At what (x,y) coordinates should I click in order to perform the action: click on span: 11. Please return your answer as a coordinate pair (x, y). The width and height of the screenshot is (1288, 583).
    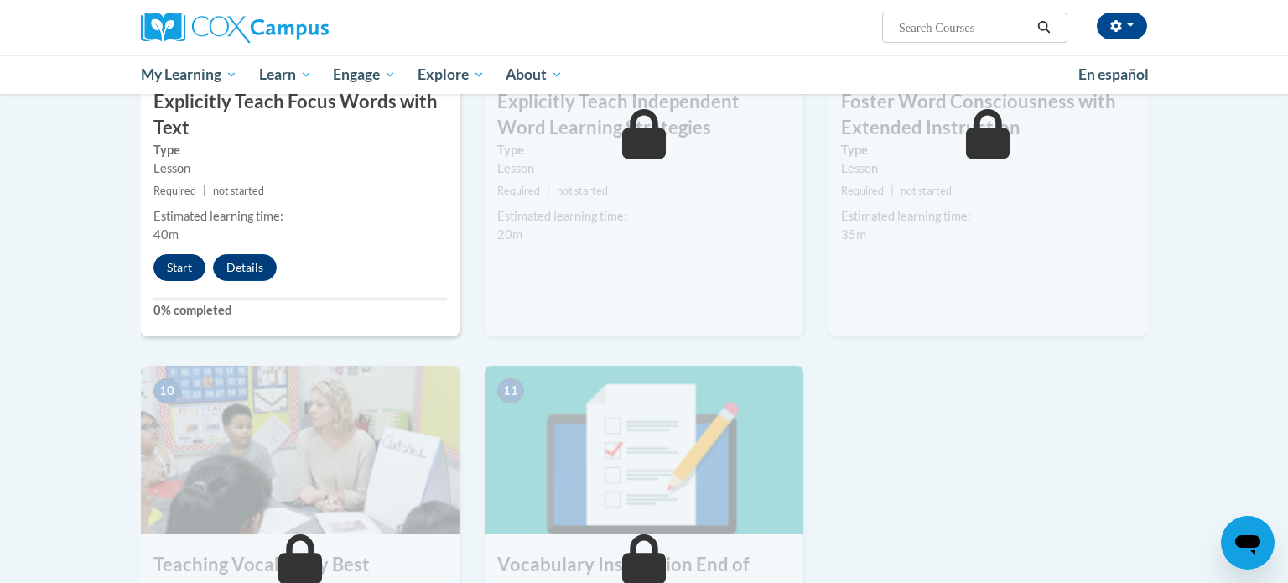
    Looking at the image, I should click on (511, 391).